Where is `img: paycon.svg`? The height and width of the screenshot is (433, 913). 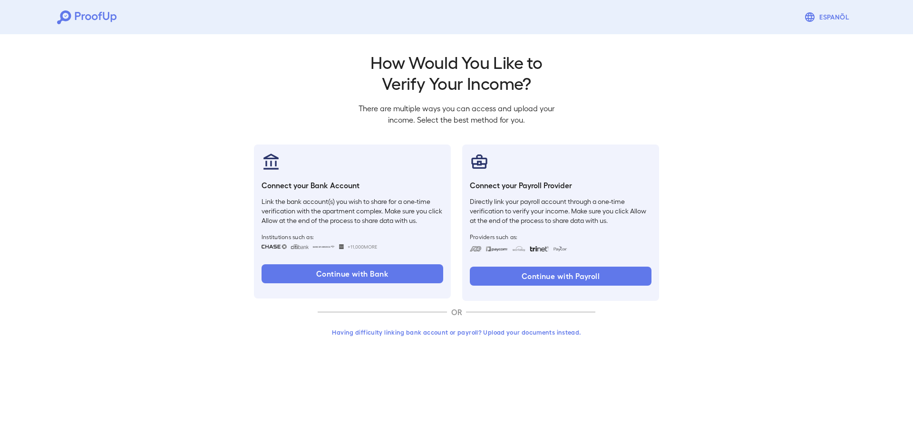 img: paycon.svg is located at coordinates (559, 249).